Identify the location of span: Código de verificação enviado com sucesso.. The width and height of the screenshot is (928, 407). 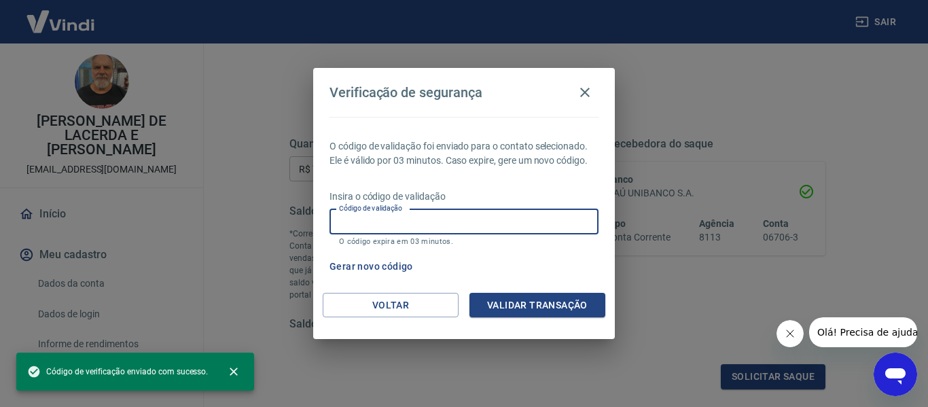
(118, 372).